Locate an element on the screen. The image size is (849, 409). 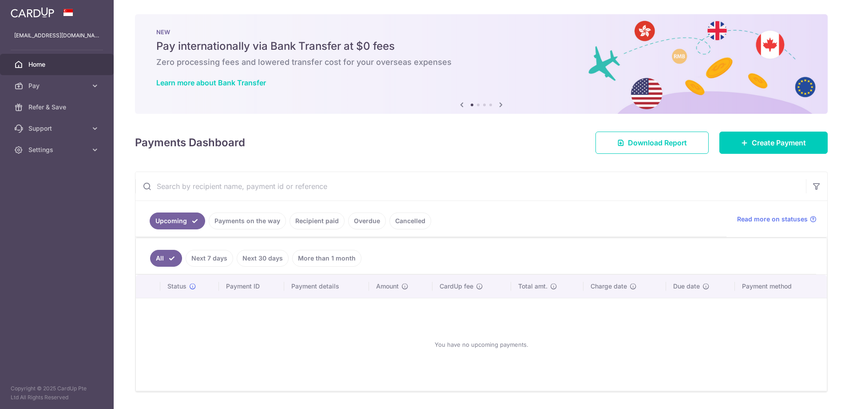
span: Read more on statuses is located at coordinates (773, 219).